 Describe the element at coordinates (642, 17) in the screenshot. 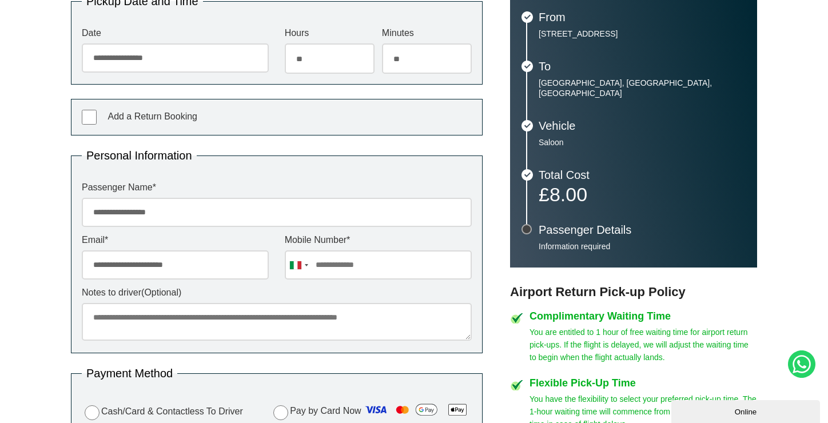

I see `h3: From` at that location.